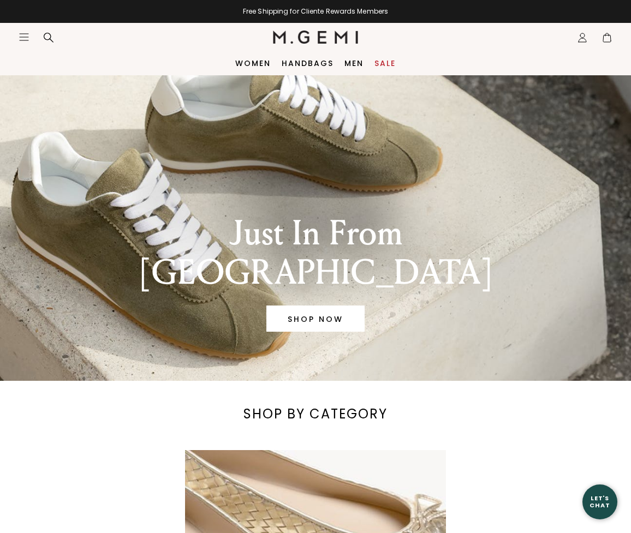 This screenshot has height=533, width=631. Describe the element at coordinates (354, 63) in the screenshot. I see `a: Men` at that location.